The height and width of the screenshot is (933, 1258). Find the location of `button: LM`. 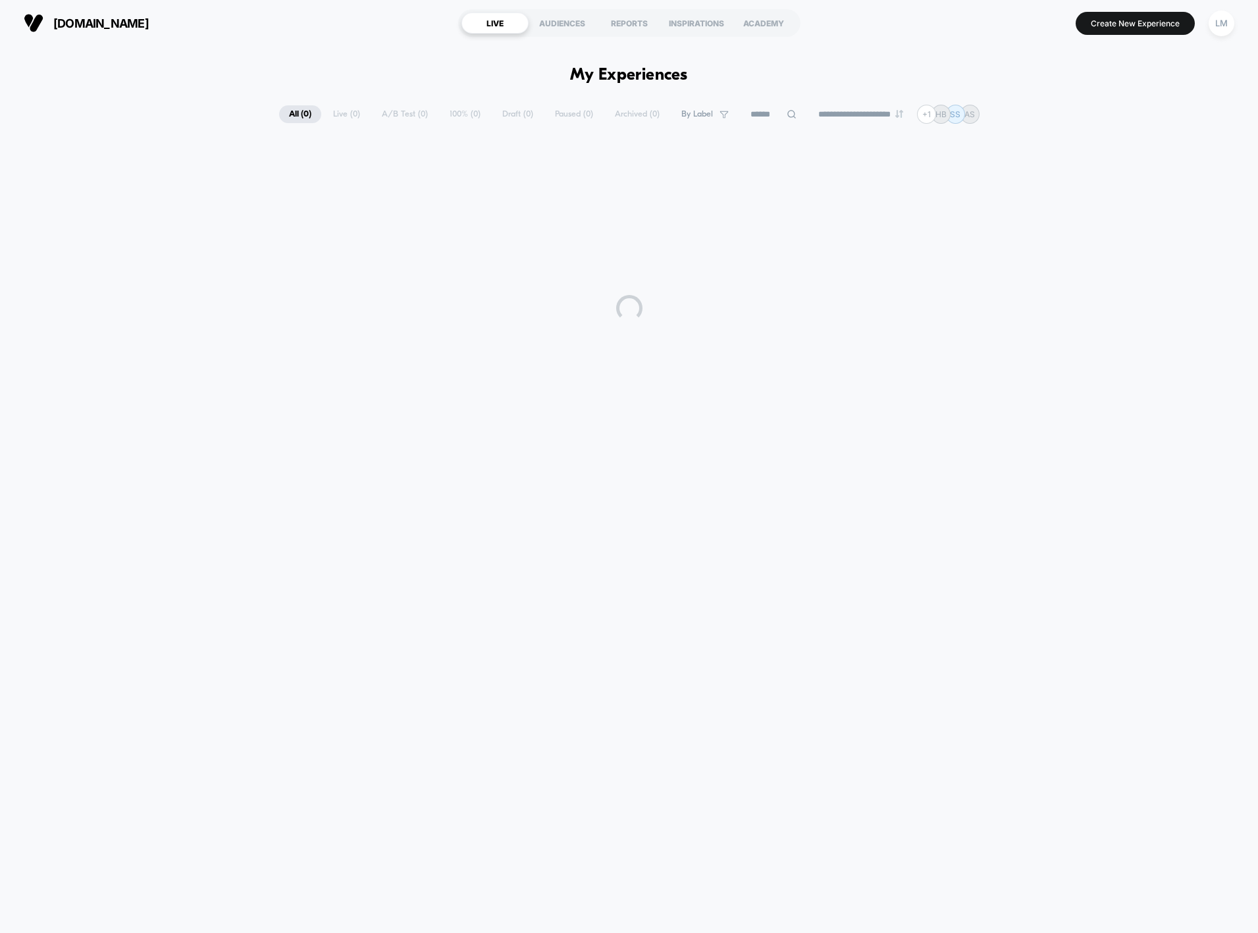

button: LM is located at coordinates (1221, 23).